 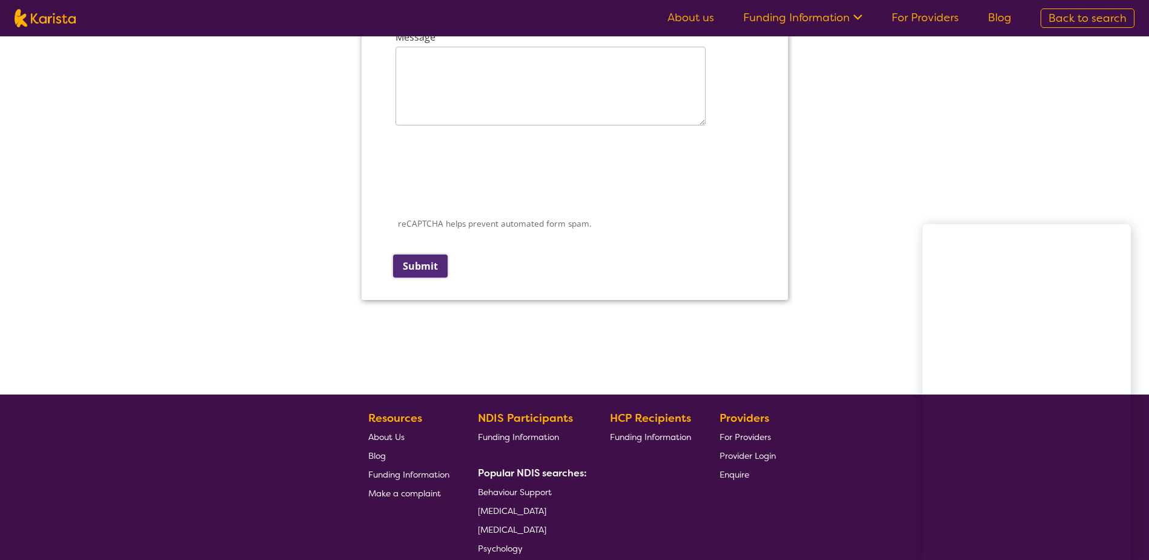 I want to click on b: Resources, so click(x=395, y=418).